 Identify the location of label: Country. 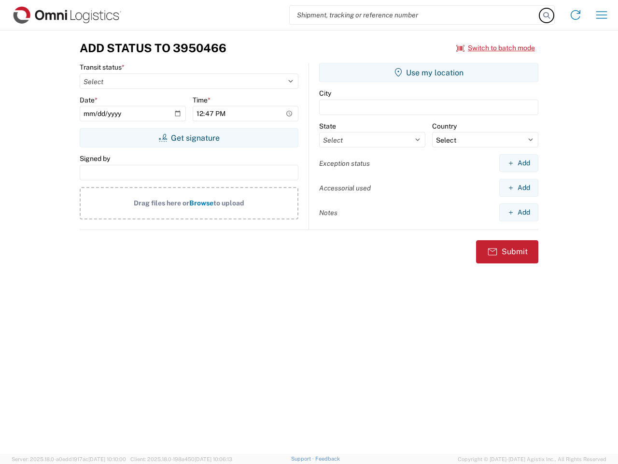
(444, 126).